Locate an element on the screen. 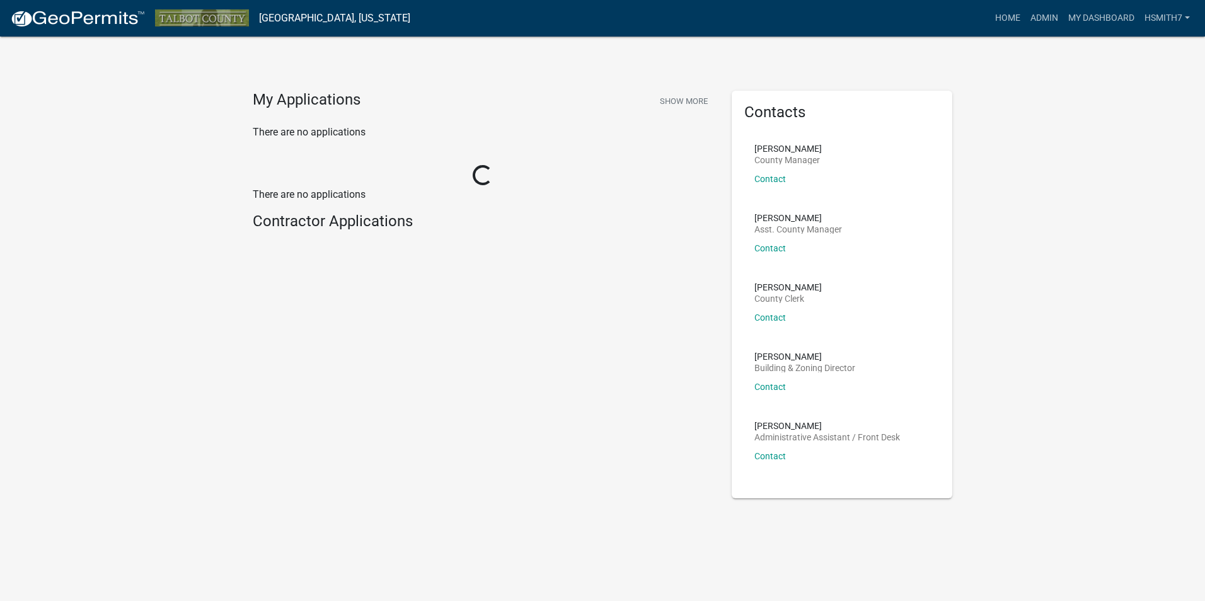 This screenshot has height=601, width=1205. p: Building & Zoning Director is located at coordinates (805, 368).